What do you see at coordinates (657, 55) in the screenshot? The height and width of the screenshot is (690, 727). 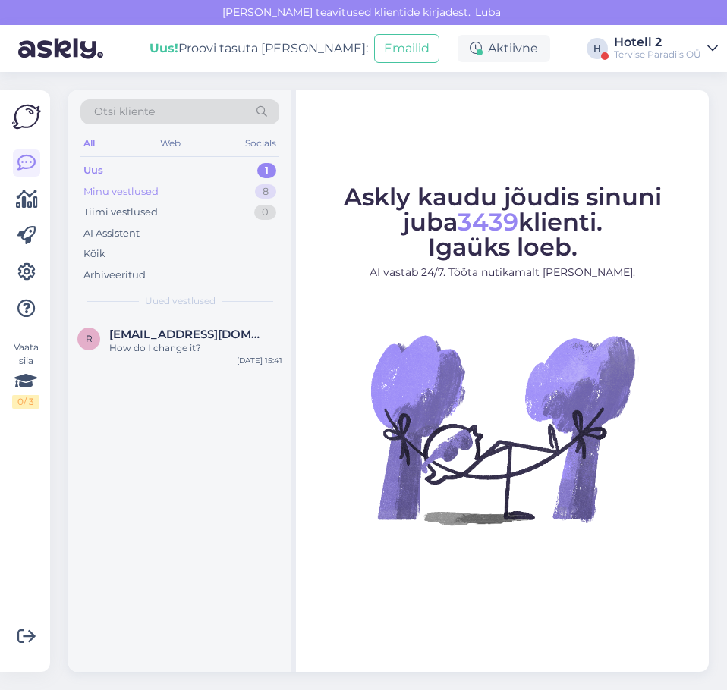 I see `div: Tervise Paradiis OÜ` at bounding box center [657, 55].